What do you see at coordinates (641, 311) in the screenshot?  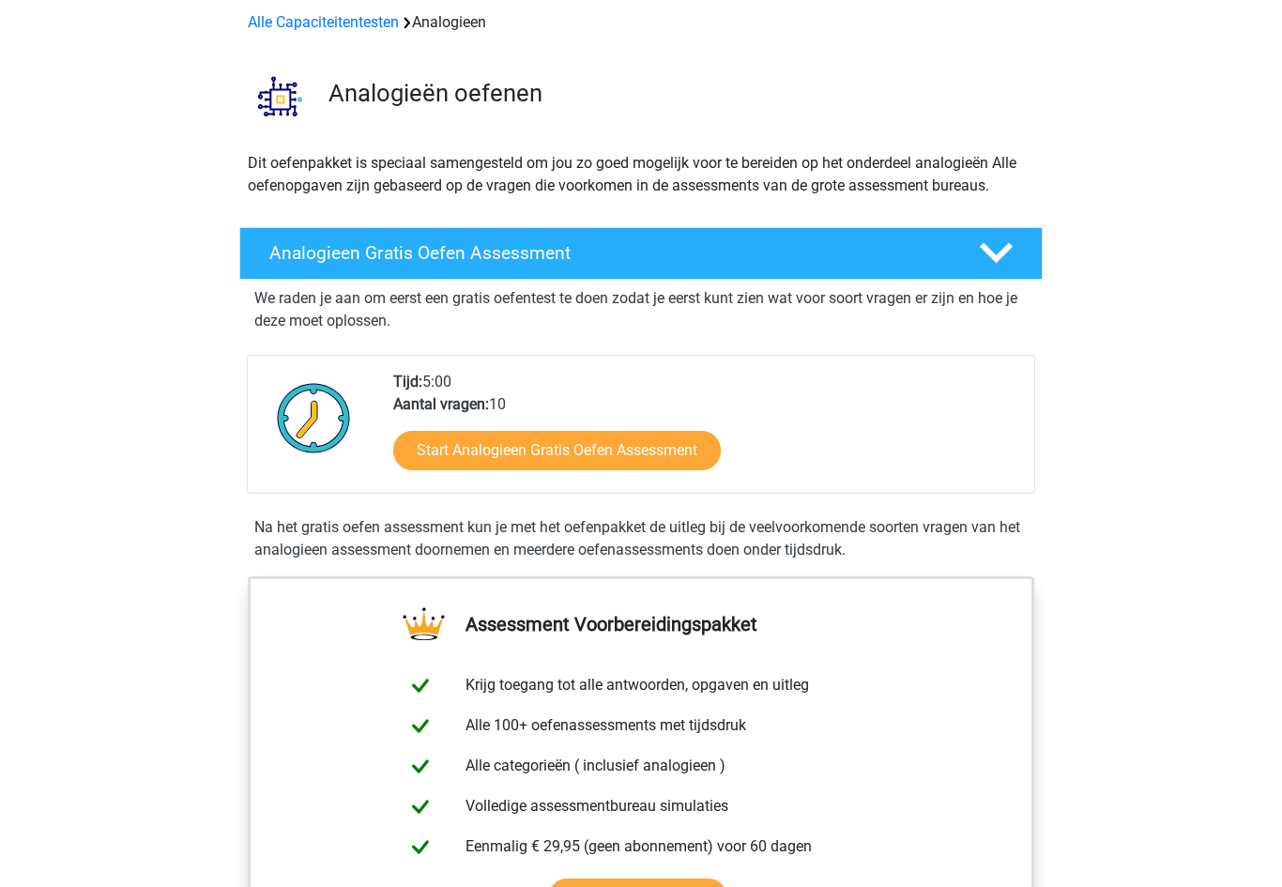 I see `p: We raden je aan om eerst een gratis oefentest te doen zodat je eerst kunt zien wat voor soort vra...` at bounding box center [641, 311].